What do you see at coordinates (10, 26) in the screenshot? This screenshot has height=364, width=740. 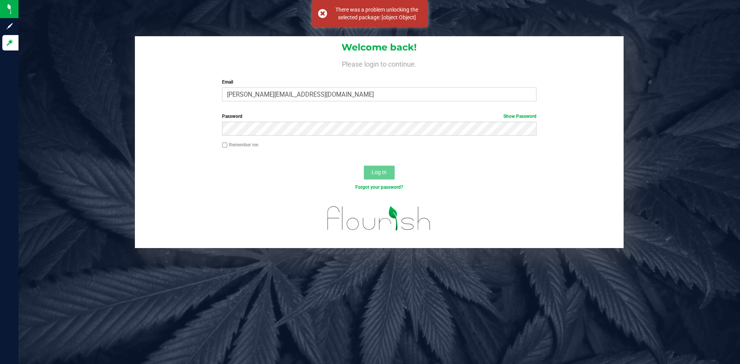 I see `inline-svg: Sign up` at bounding box center [10, 26].